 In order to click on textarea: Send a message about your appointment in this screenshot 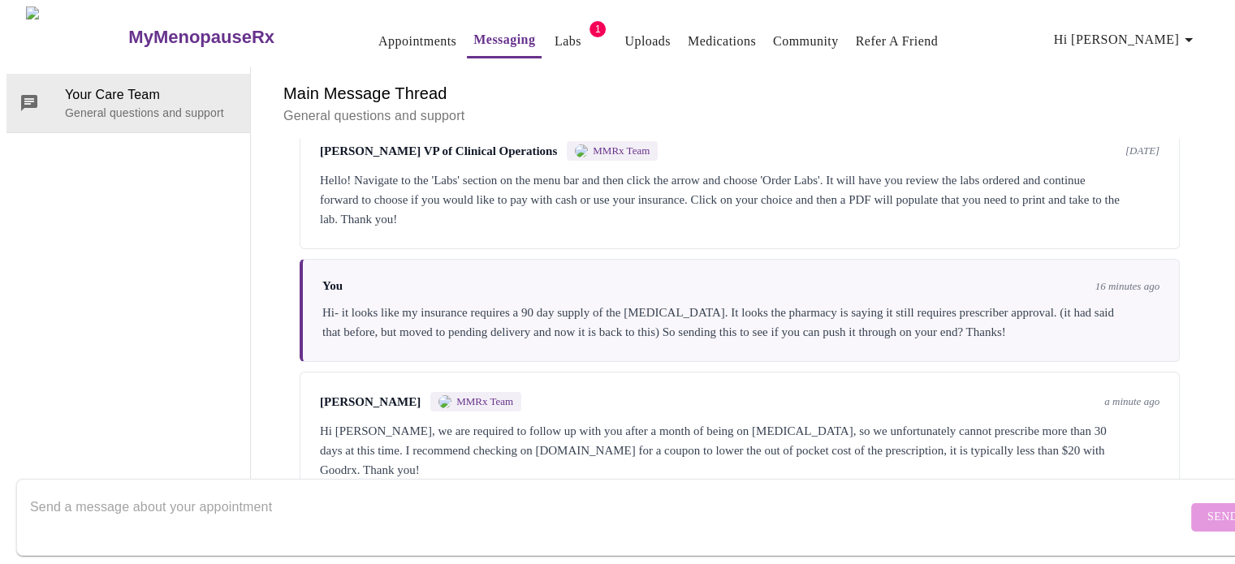, I will do `click(608, 517)`.